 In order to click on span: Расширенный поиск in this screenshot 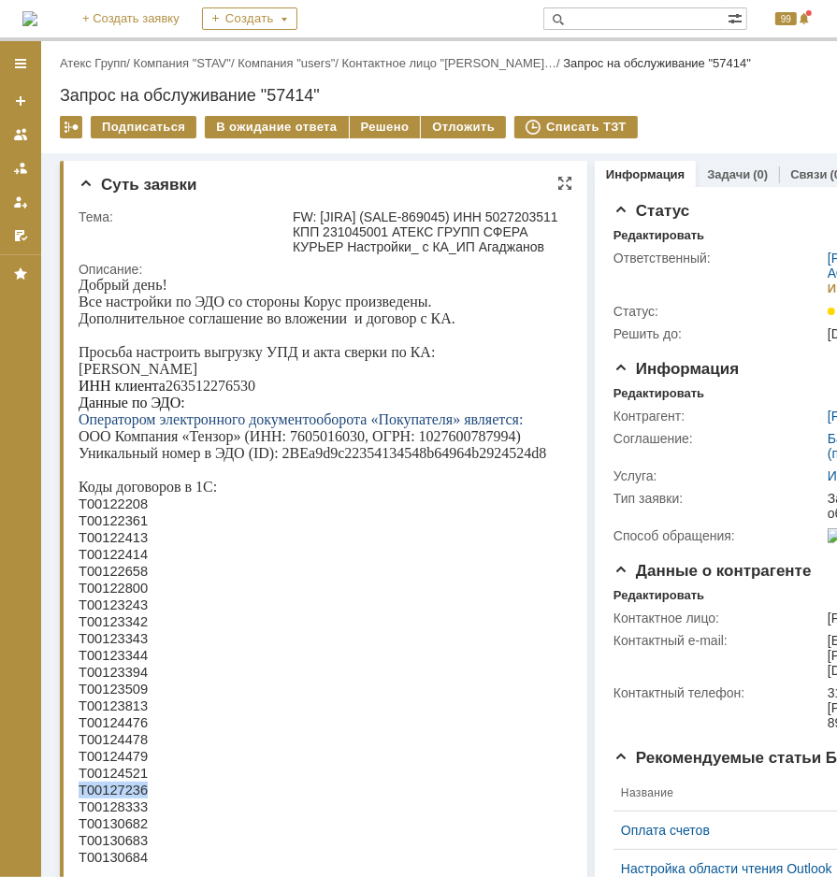, I will do `click(737, 17)`.